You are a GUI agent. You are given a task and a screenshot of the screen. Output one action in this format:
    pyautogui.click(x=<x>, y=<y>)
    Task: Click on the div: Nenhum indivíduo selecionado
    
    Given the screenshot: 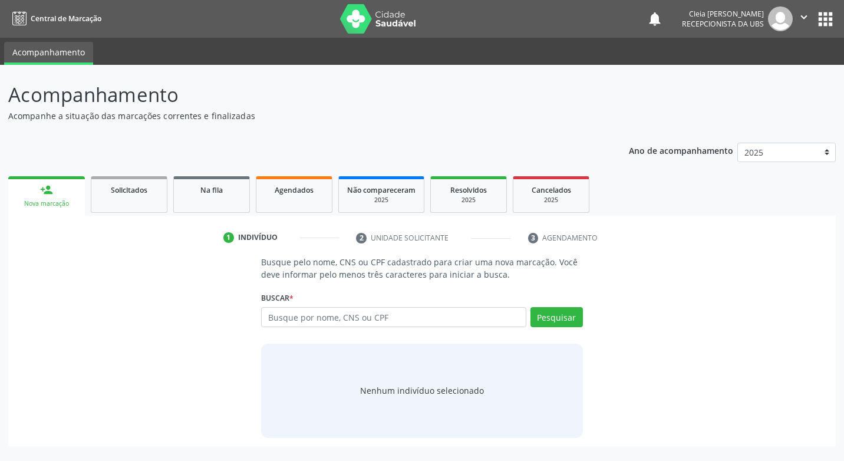 What is the action you would take?
    pyautogui.click(x=422, y=390)
    